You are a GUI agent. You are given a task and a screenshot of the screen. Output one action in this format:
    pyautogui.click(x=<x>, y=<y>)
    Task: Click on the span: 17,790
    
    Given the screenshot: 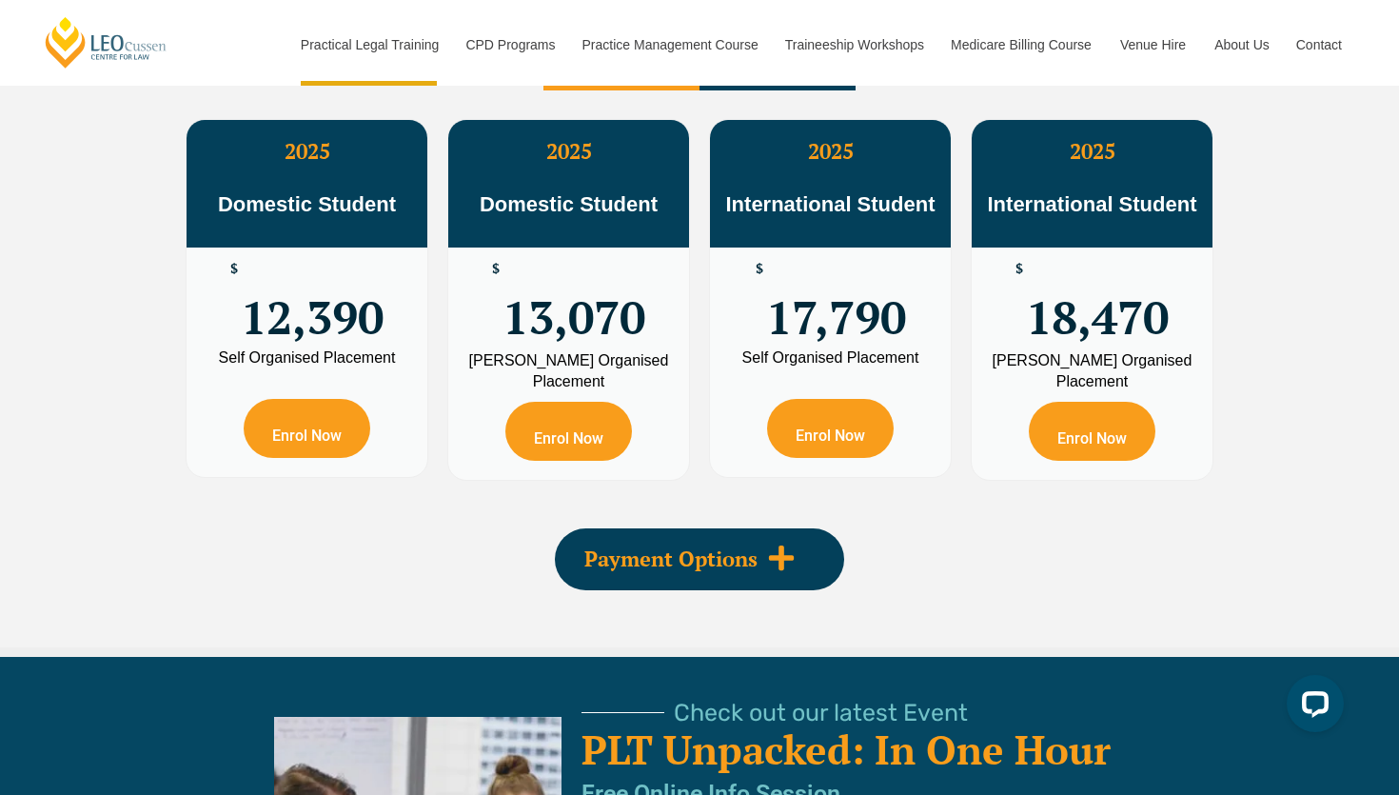 What is the action you would take?
    pyautogui.click(x=836, y=299)
    